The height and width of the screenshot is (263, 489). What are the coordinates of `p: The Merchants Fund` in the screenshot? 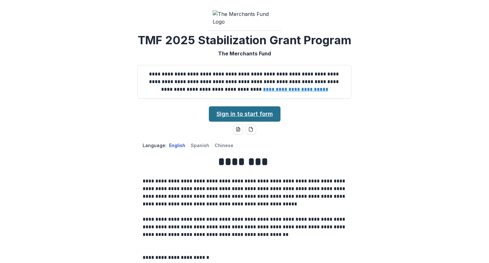 It's located at (245, 54).